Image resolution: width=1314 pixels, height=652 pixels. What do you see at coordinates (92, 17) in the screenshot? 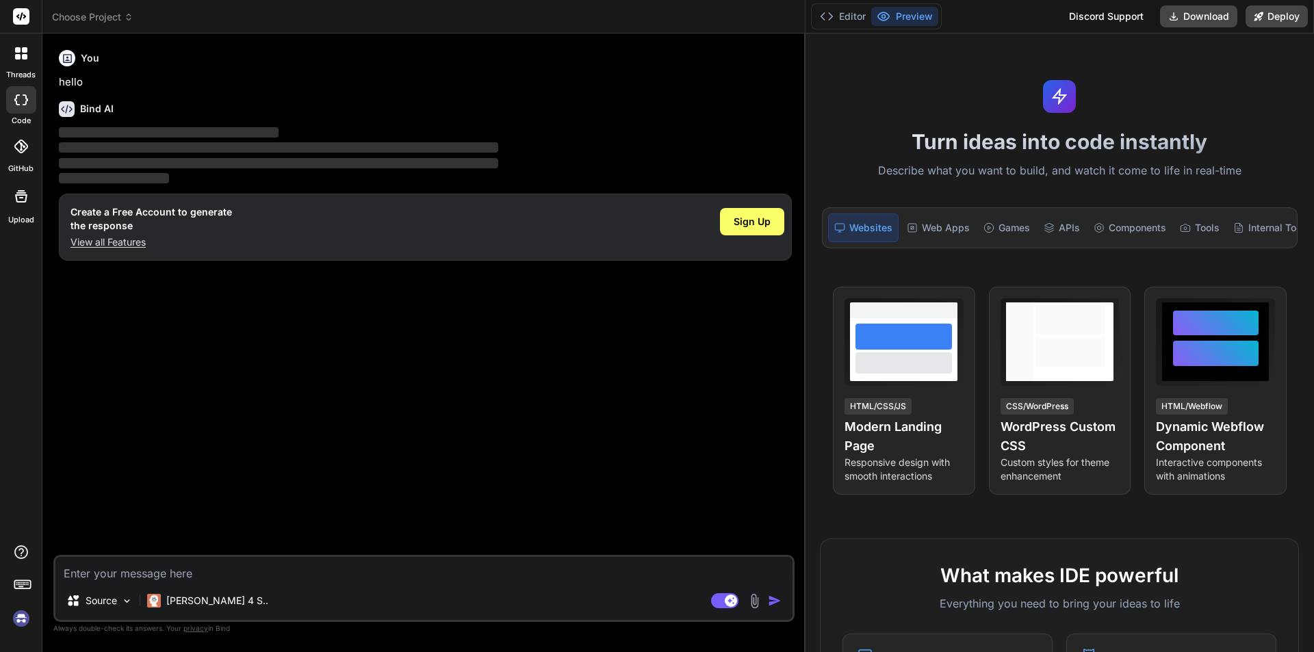
I see `span: Choose Project` at bounding box center [92, 17].